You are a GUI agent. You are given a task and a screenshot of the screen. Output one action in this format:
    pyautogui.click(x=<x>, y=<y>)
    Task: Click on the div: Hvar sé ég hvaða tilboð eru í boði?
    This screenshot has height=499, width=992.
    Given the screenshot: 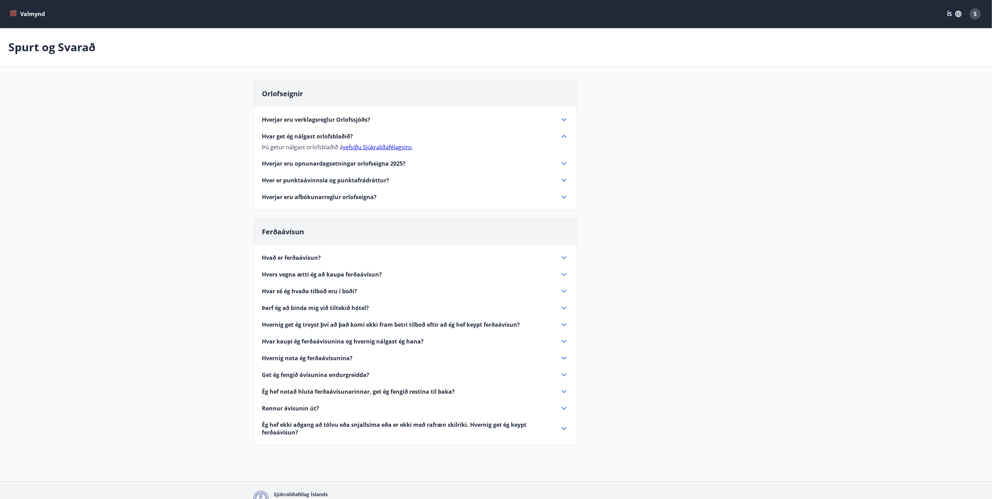 What is the action you would take?
    pyautogui.click(x=415, y=291)
    